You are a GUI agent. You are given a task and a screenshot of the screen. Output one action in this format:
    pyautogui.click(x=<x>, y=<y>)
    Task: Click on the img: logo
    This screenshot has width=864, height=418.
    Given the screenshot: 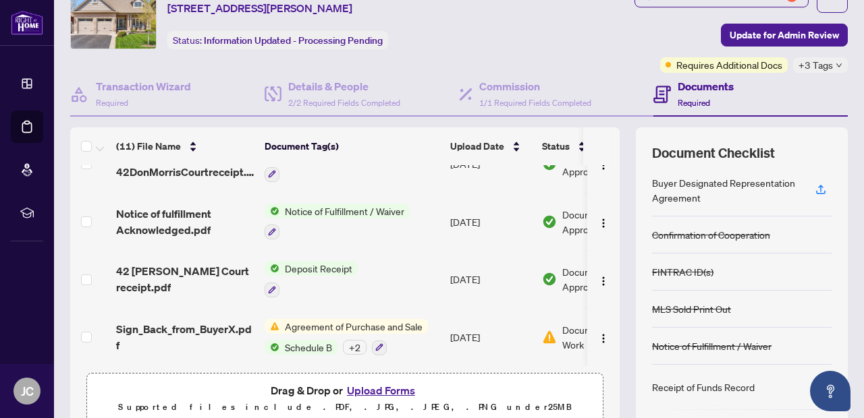 What is the action you would take?
    pyautogui.click(x=27, y=22)
    